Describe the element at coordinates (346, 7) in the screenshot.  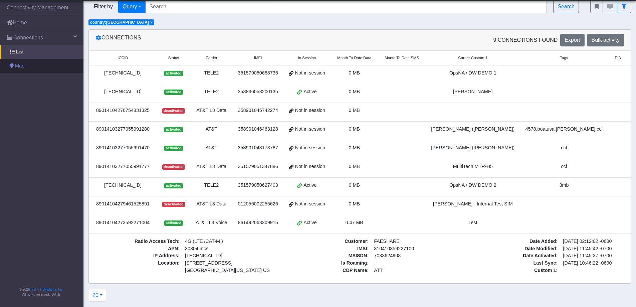
I see `input: Search...` at that location.